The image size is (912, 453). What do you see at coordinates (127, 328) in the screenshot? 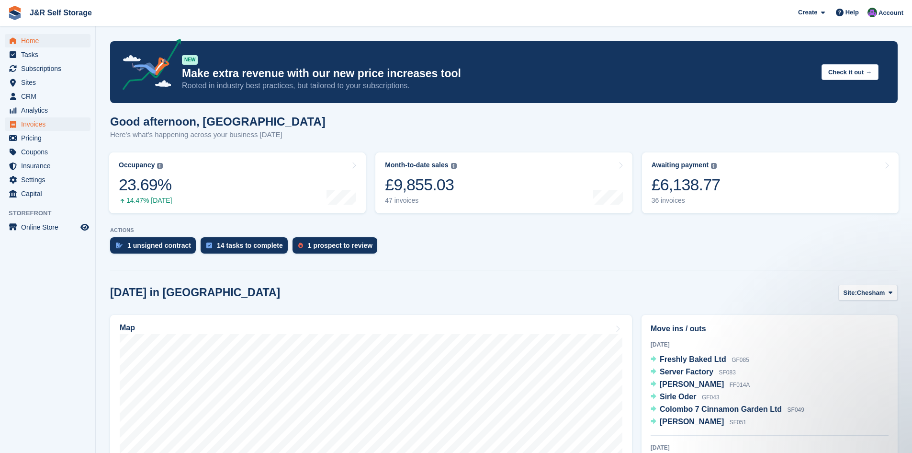
I see `h2: Map` at bounding box center [127, 328].